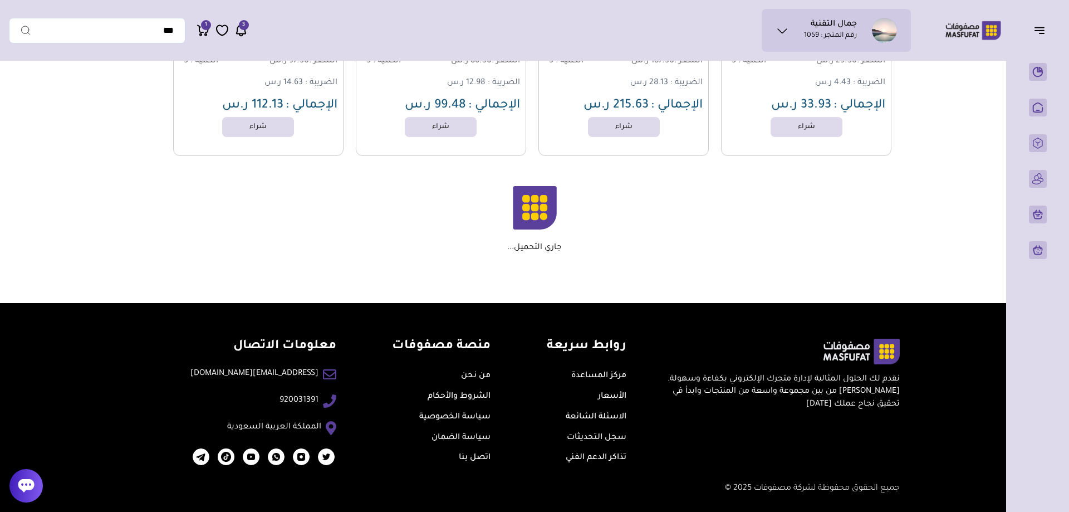 This screenshot has width=1069, height=512. Describe the element at coordinates (973, 30) in the screenshot. I see `img: Logo` at that location.